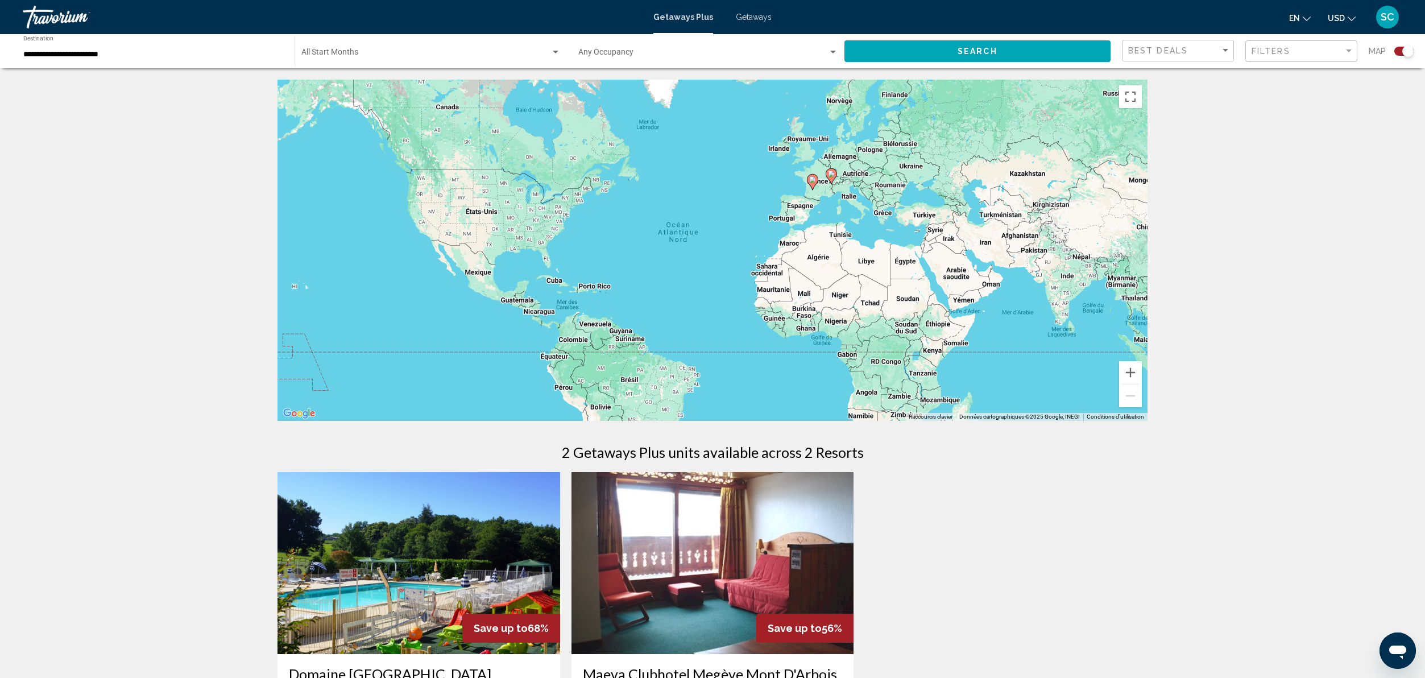  What do you see at coordinates (299, 413) in the screenshot?
I see `img: Google` at bounding box center [299, 413].